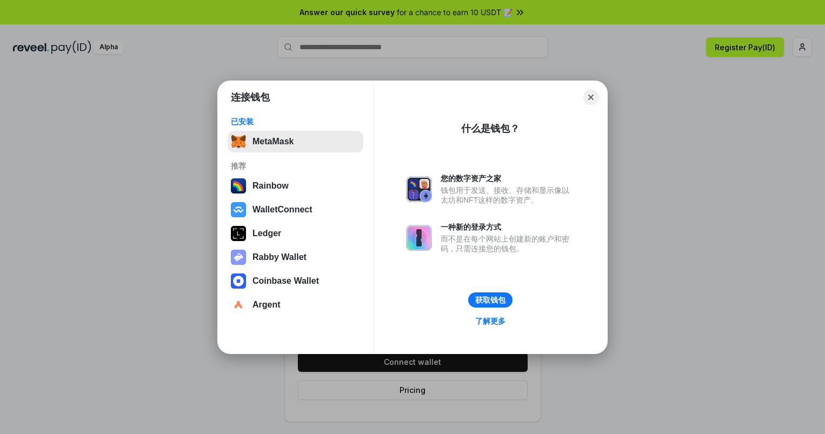 This screenshot has width=825, height=434. What do you see at coordinates (295, 186) in the screenshot?
I see `button: Rainbow` at bounding box center [295, 186].